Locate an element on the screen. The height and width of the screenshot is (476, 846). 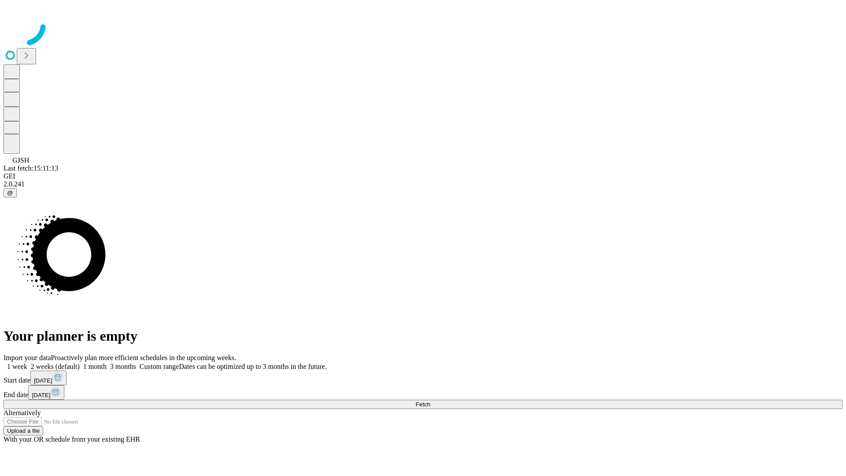
h1: Your planner is empty is located at coordinates (423, 336).